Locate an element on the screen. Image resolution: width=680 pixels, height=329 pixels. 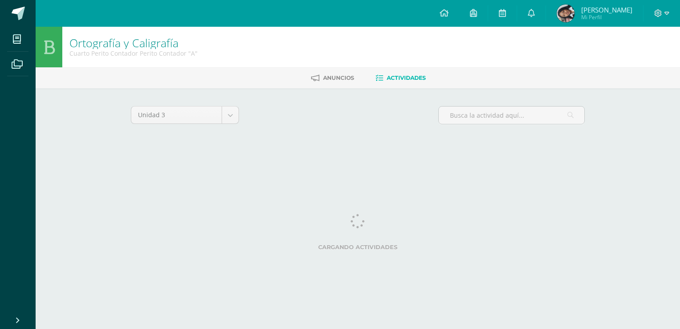
span: Actividades is located at coordinates (406, 77).